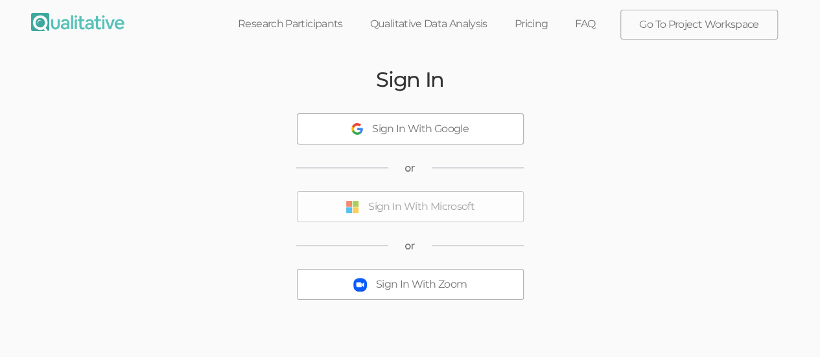 The height and width of the screenshot is (357, 820). What do you see at coordinates (787, 326) in the screenshot?
I see `div: Chat Widget` at bounding box center [787, 326].